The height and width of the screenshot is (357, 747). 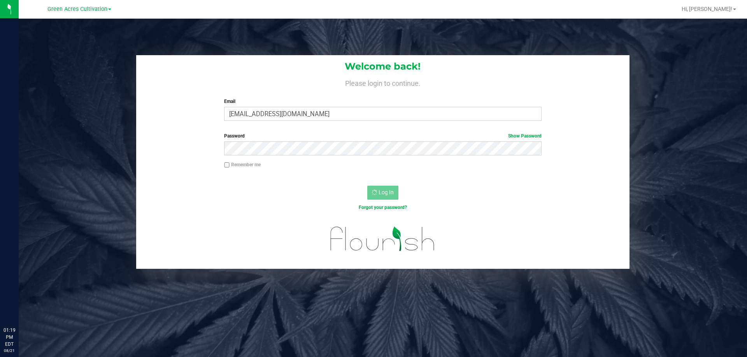 What do you see at coordinates (234, 136) in the screenshot?
I see `span: Password` at bounding box center [234, 136].